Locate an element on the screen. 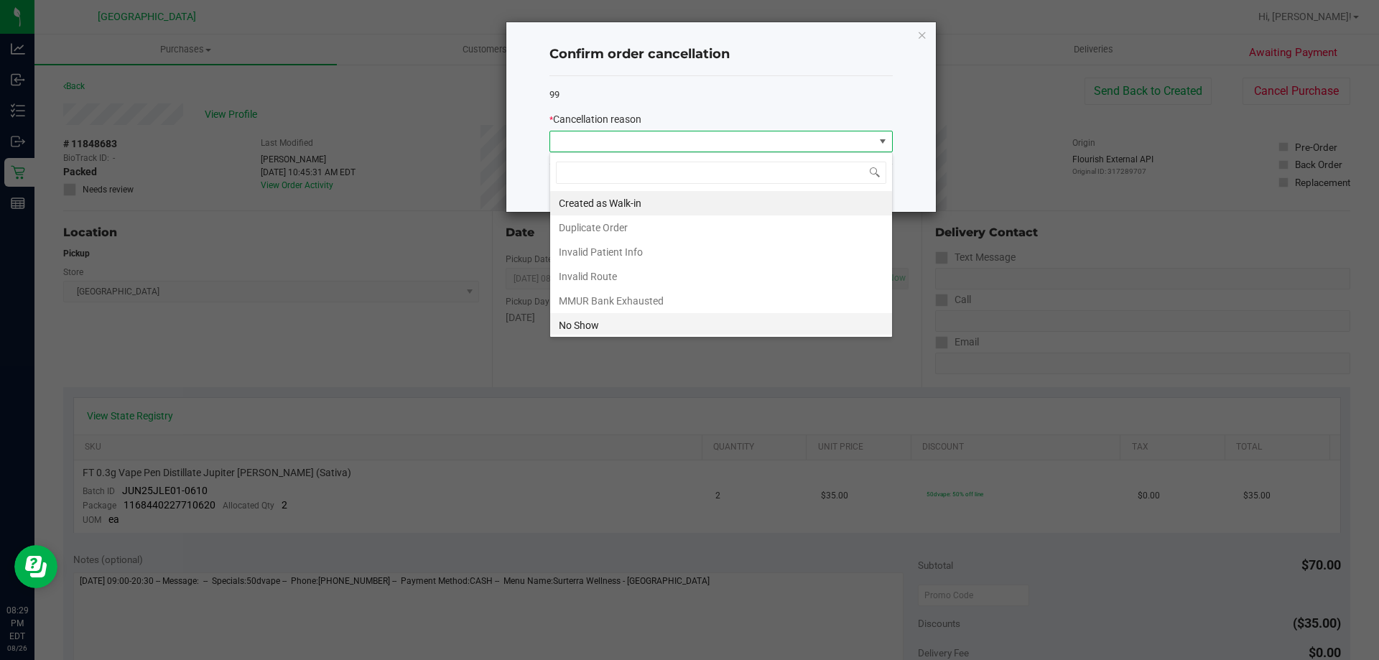 The width and height of the screenshot is (1379, 660). li: MMUR Bank Exhausted is located at coordinates (721, 301).